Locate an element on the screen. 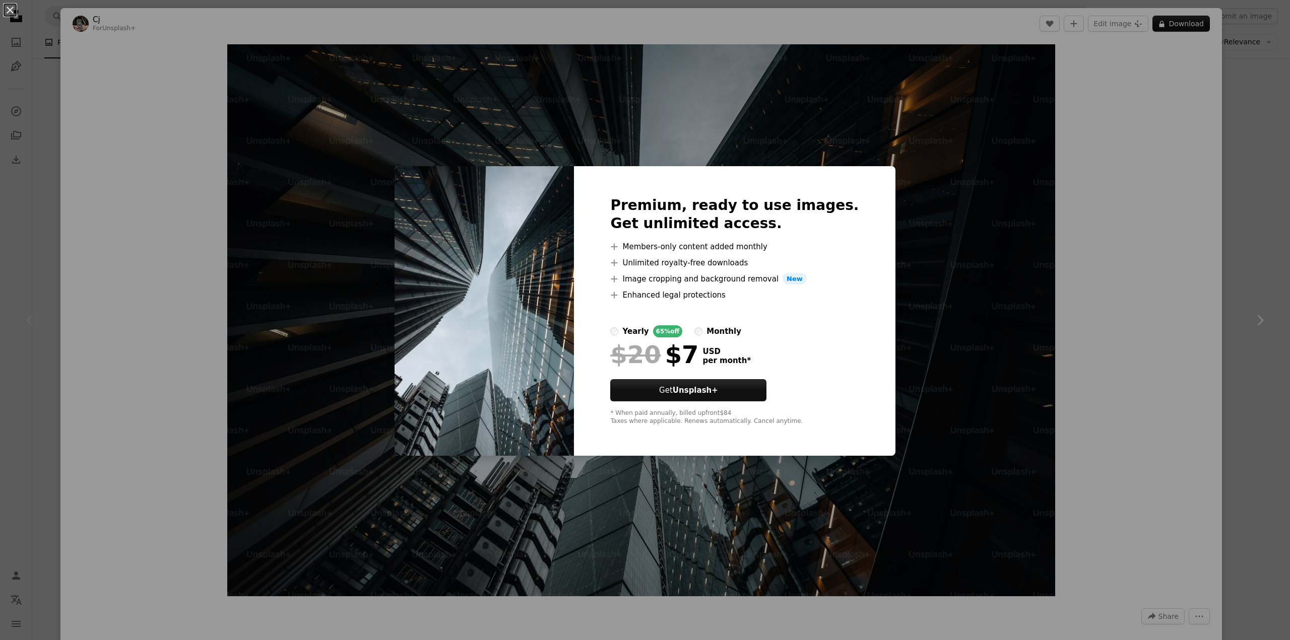 The height and width of the screenshot is (640, 1290). button: GetUnsplash+ is located at coordinates (688, 391).